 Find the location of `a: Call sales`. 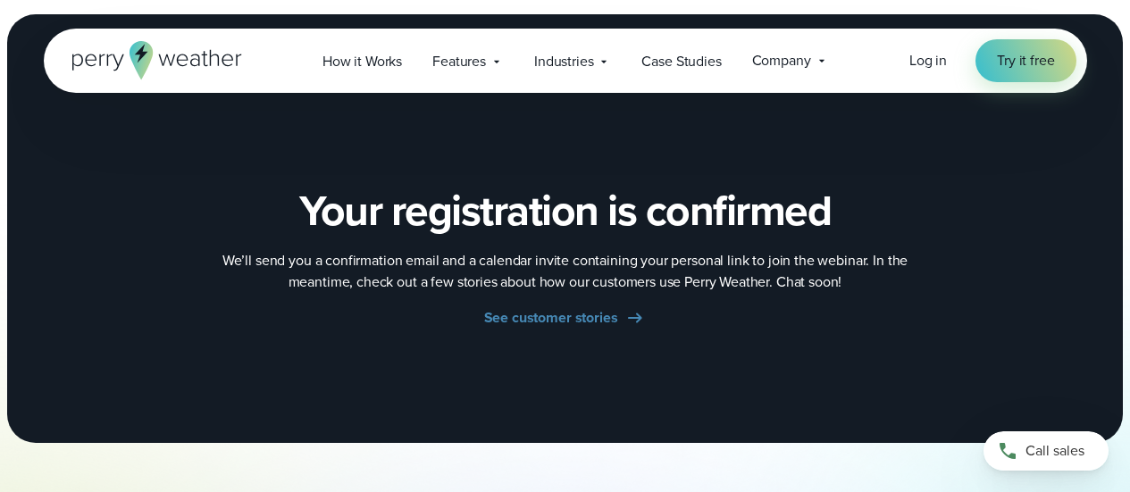

a: Call sales is located at coordinates (1046, 451).